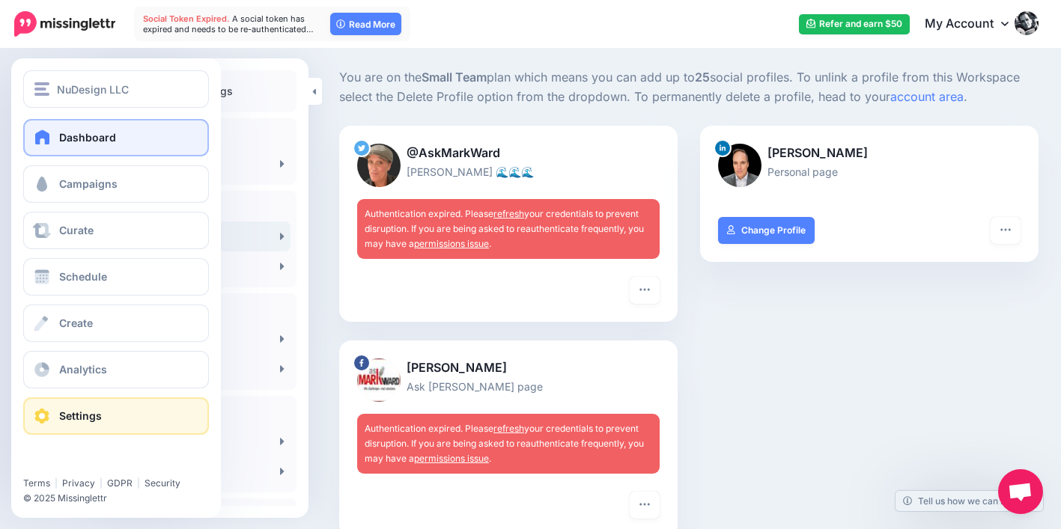 This screenshot has height=529, width=1061. Describe the element at coordinates (116, 184) in the screenshot. I see `a: Campaigns` at that location.